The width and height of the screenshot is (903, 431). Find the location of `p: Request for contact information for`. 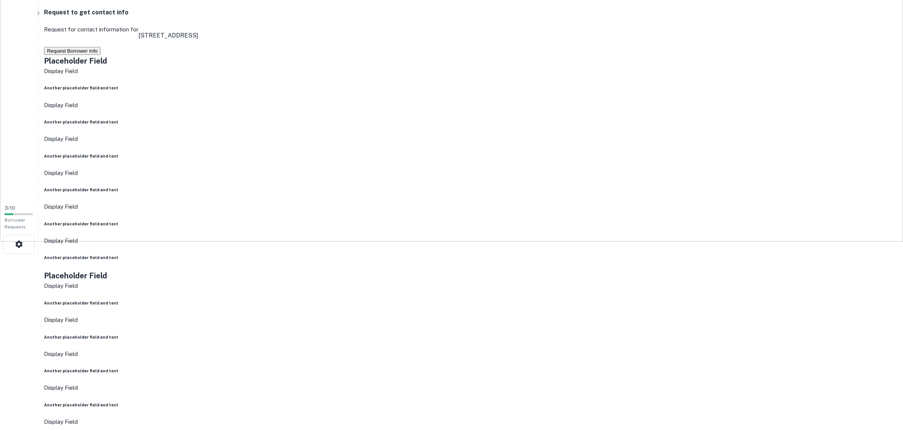

p: Request for contact information for is located at coordinates (91, 36).